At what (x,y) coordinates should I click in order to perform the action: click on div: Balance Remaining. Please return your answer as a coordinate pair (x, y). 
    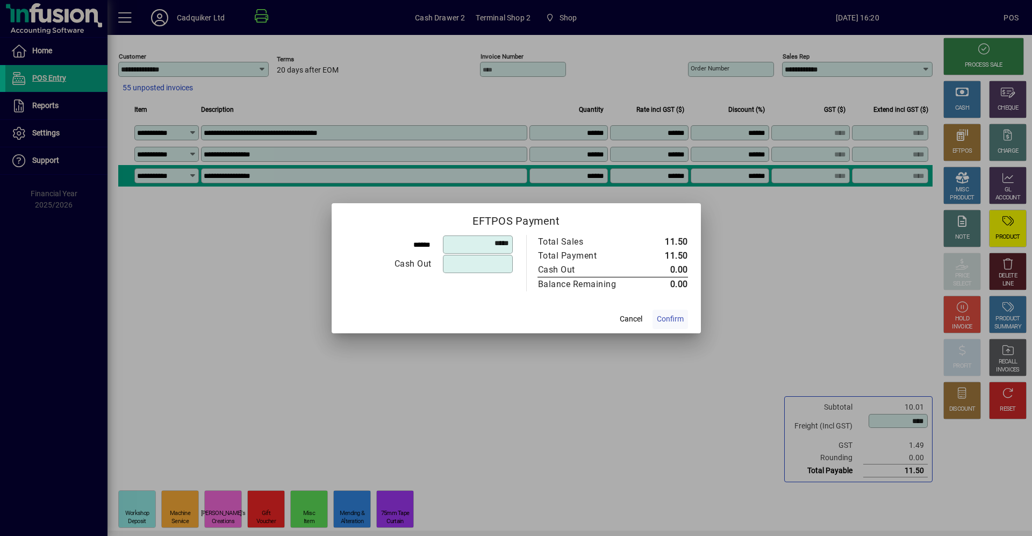
    Looking at the image, I should click on (583, 284).